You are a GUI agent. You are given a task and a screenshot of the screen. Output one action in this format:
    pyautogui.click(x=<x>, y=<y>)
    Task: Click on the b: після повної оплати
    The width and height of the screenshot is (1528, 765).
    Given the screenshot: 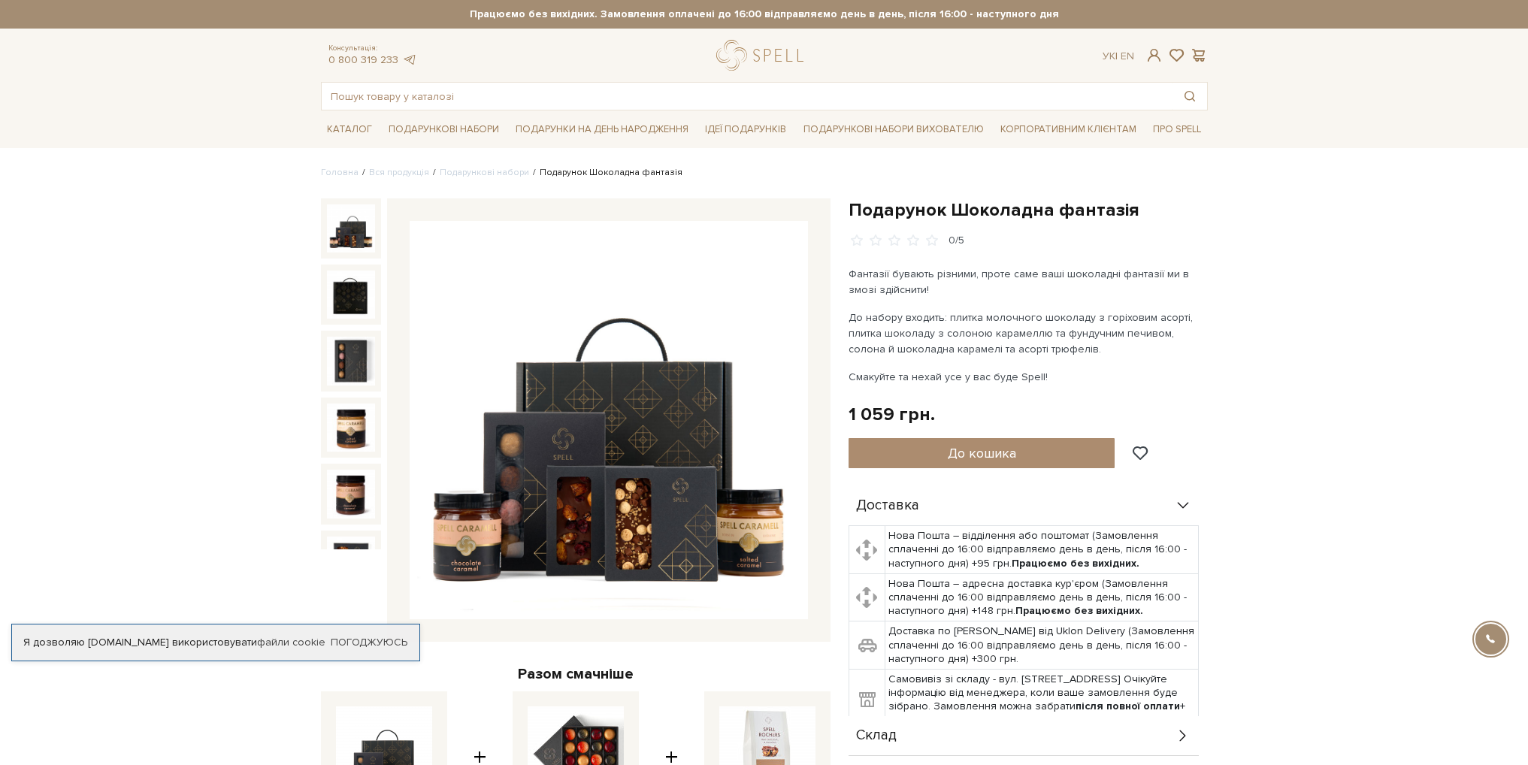 What is the action you would take?
    pyautogui.click(x=1127, y=706)
    